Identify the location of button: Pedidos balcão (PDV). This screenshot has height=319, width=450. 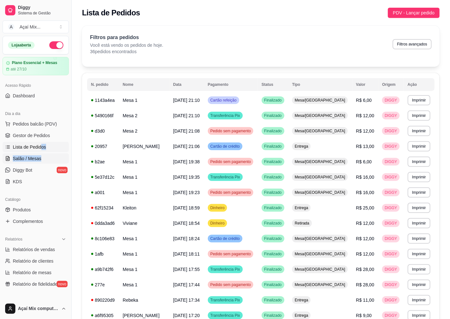
(36, 124).